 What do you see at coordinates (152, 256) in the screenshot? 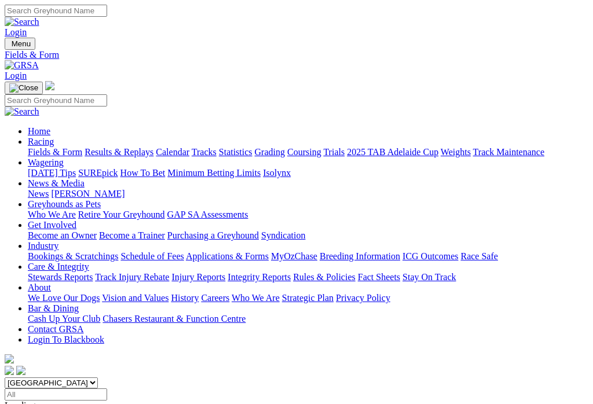
I see `a: Schedule of Fees` at bounding box center [152, 256].